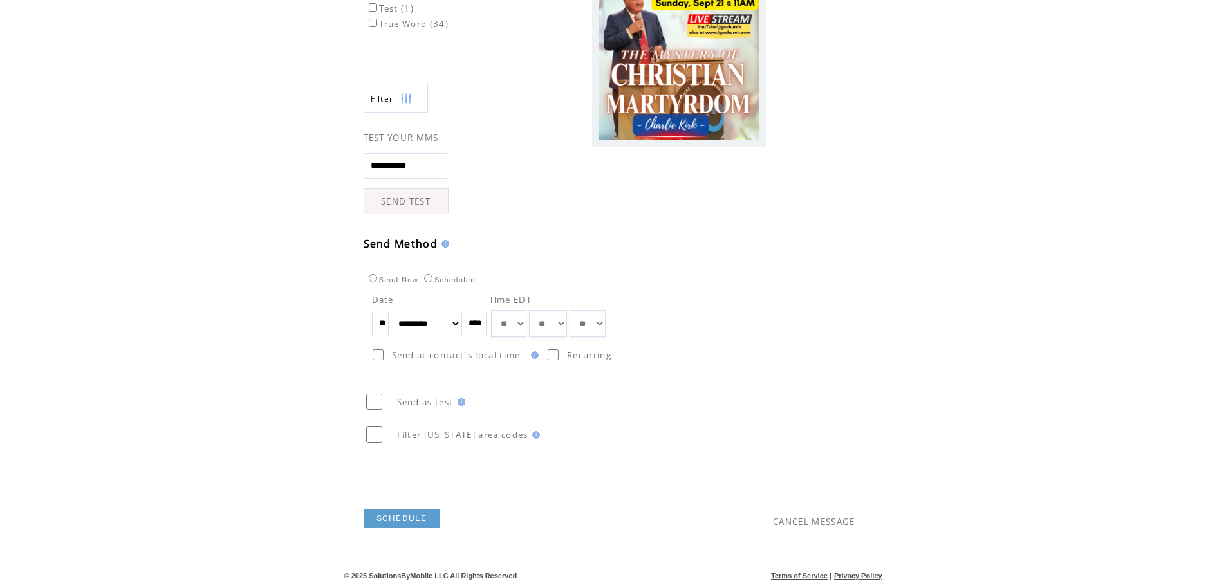 The width and height of the screenshot is (1226, 586). I want to click on a: Privacy Policy, so click(858, 576).